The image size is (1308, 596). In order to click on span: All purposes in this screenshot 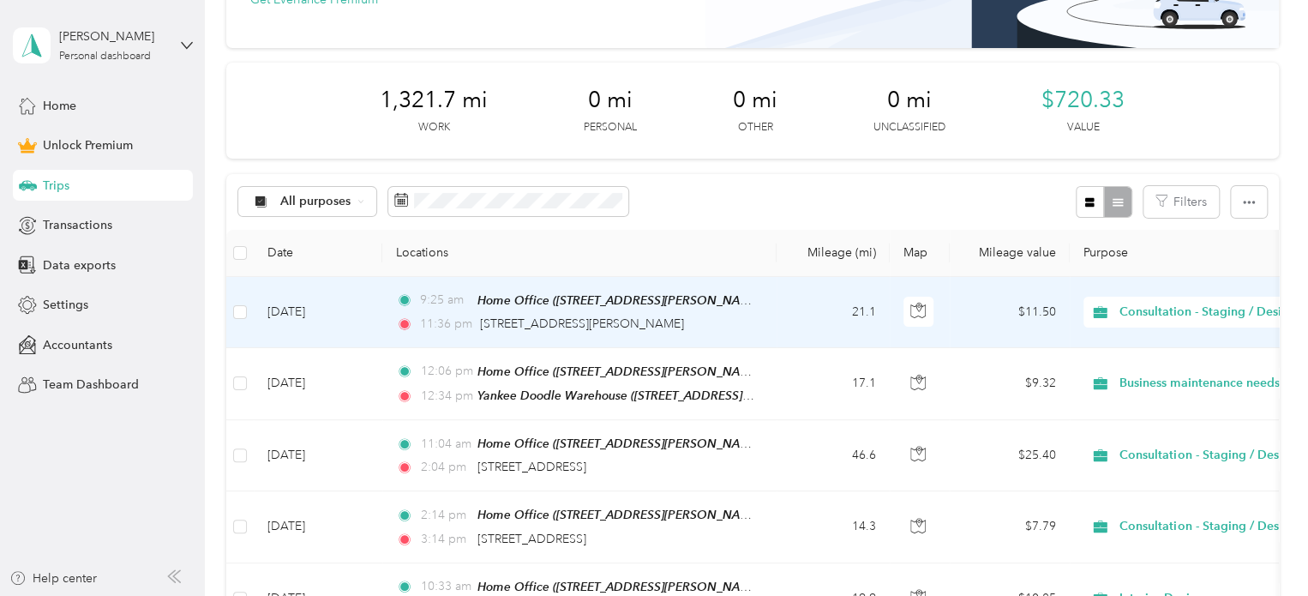, I will do `click(315, 201)`.